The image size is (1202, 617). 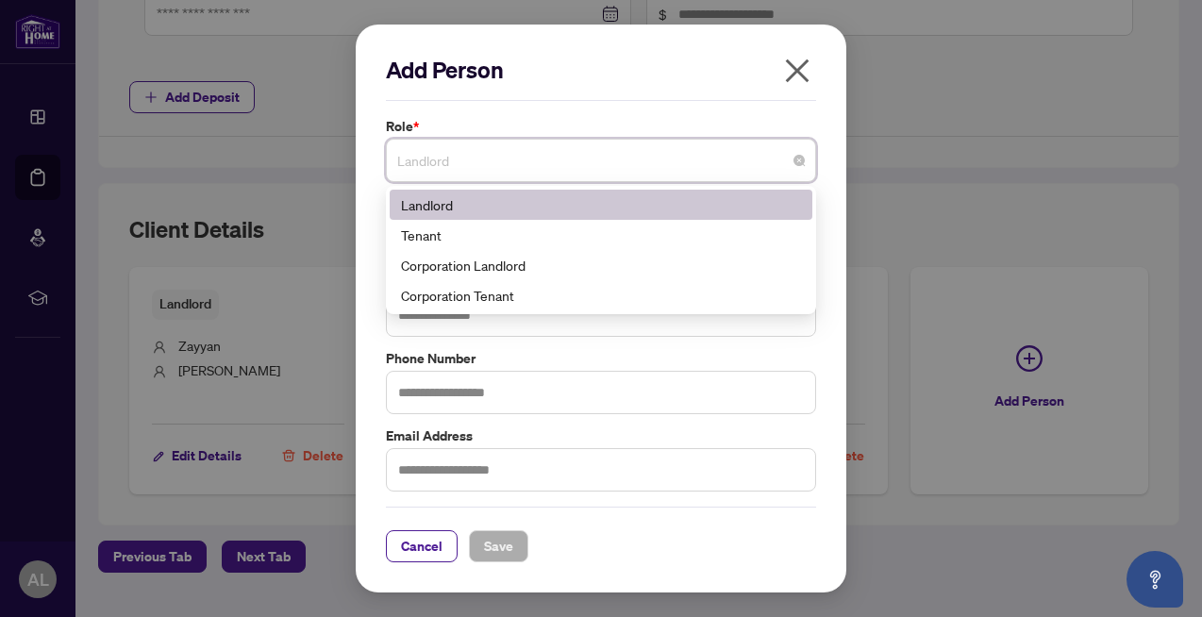 What do you see at coordinates (601, 205) in the screenshot?
I see `div: Landlord` at bounding box center [601, 205].